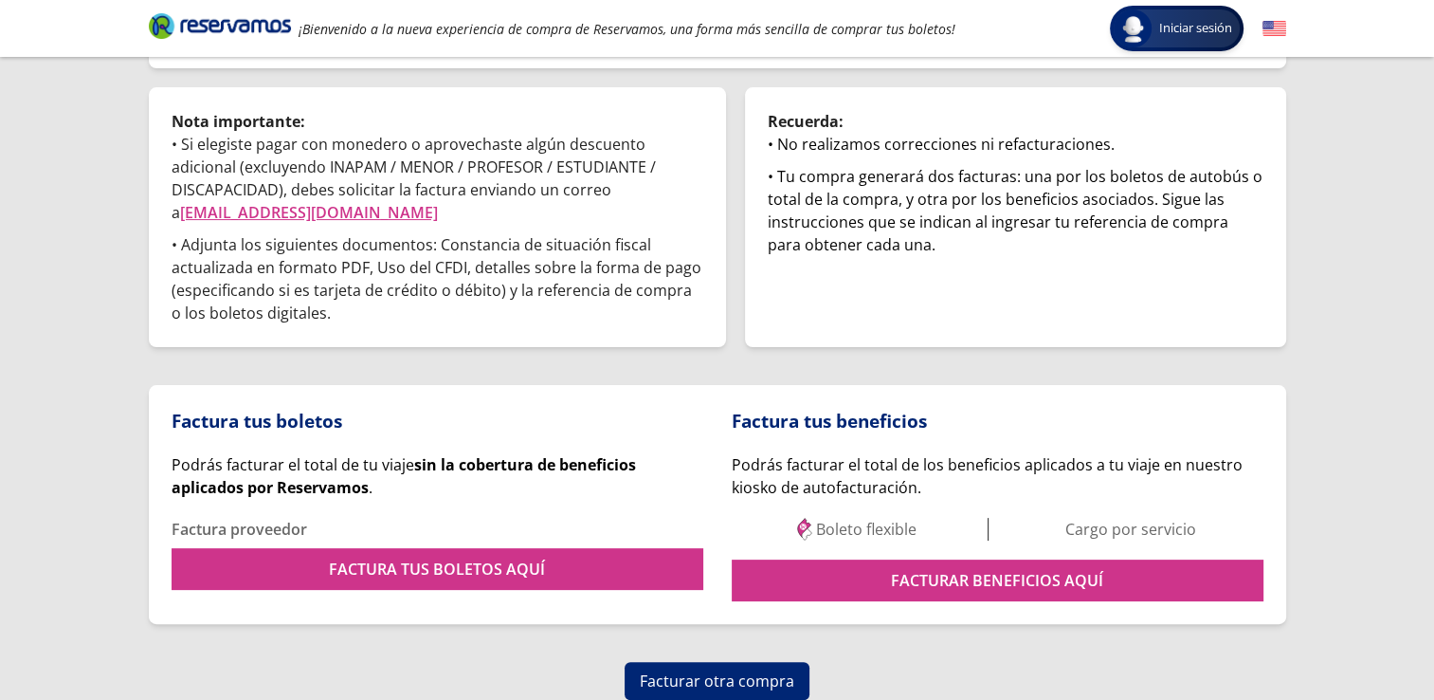  I want to click on a: FACTURAR BENEFICIOS AQUÍ, so click(997, 580).